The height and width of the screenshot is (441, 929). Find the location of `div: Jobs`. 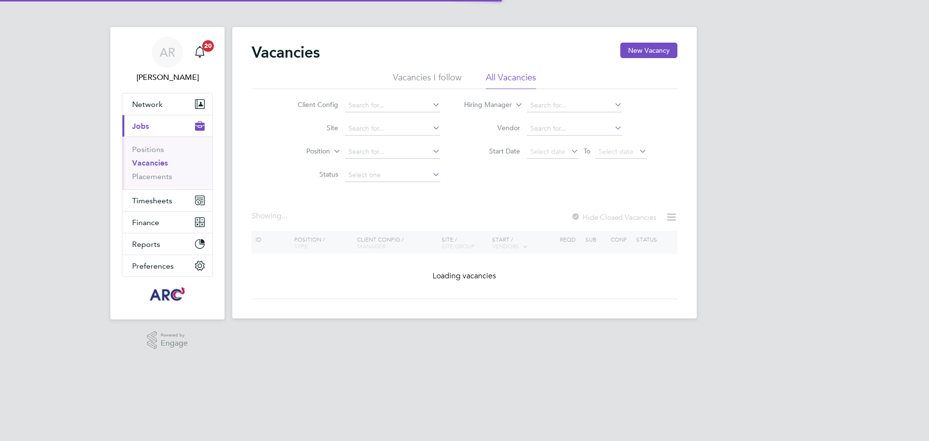

div: Jobs is located at coordinates (167, 163).